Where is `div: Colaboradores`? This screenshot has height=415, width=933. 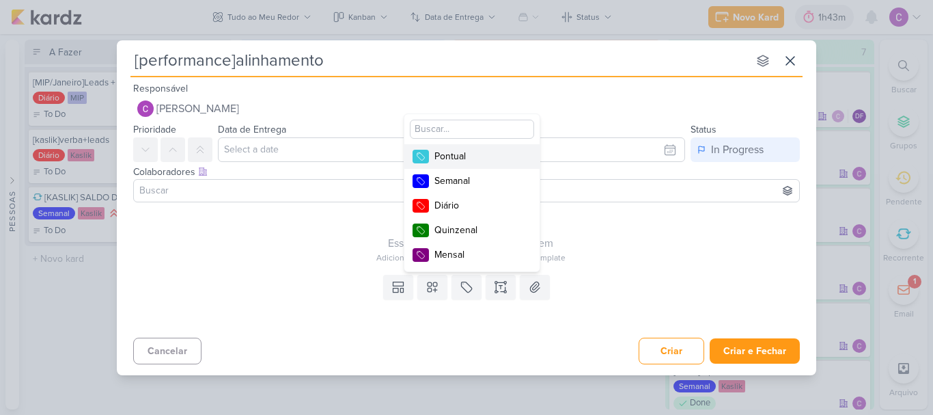 div: Colaboradores is located at coordinates (467, 172).